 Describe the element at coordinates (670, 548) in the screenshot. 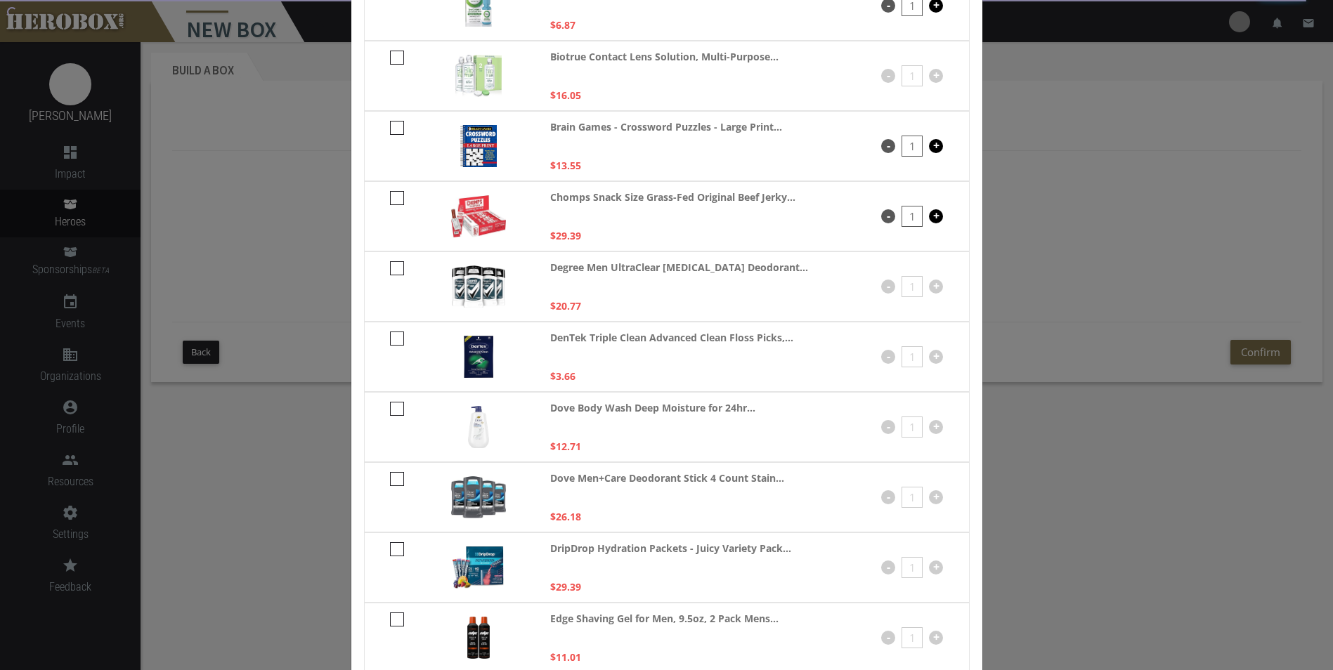

I see `strong: DripDrop Hydration Packets - Juicy Variety Pack...` at that location.